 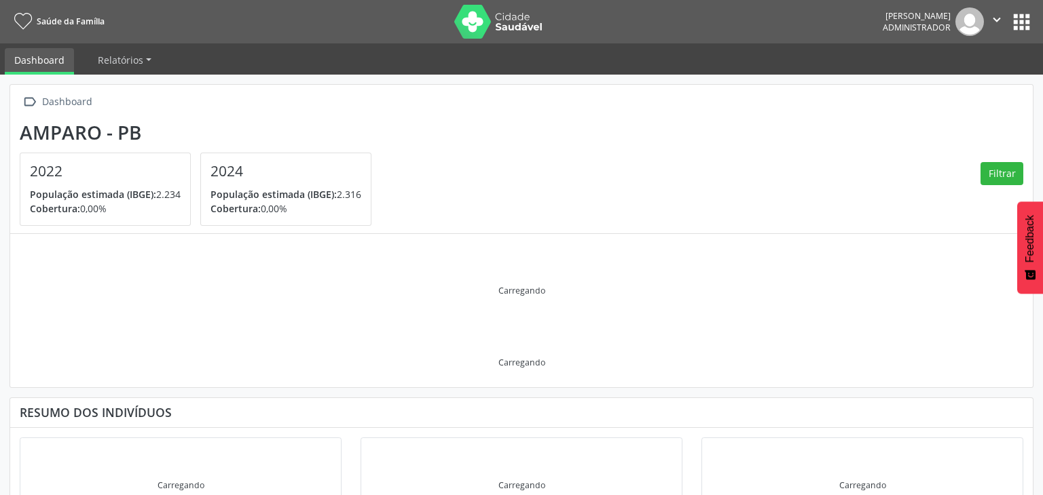 I want to click on p: 2.316, so click(x=286, y=194).